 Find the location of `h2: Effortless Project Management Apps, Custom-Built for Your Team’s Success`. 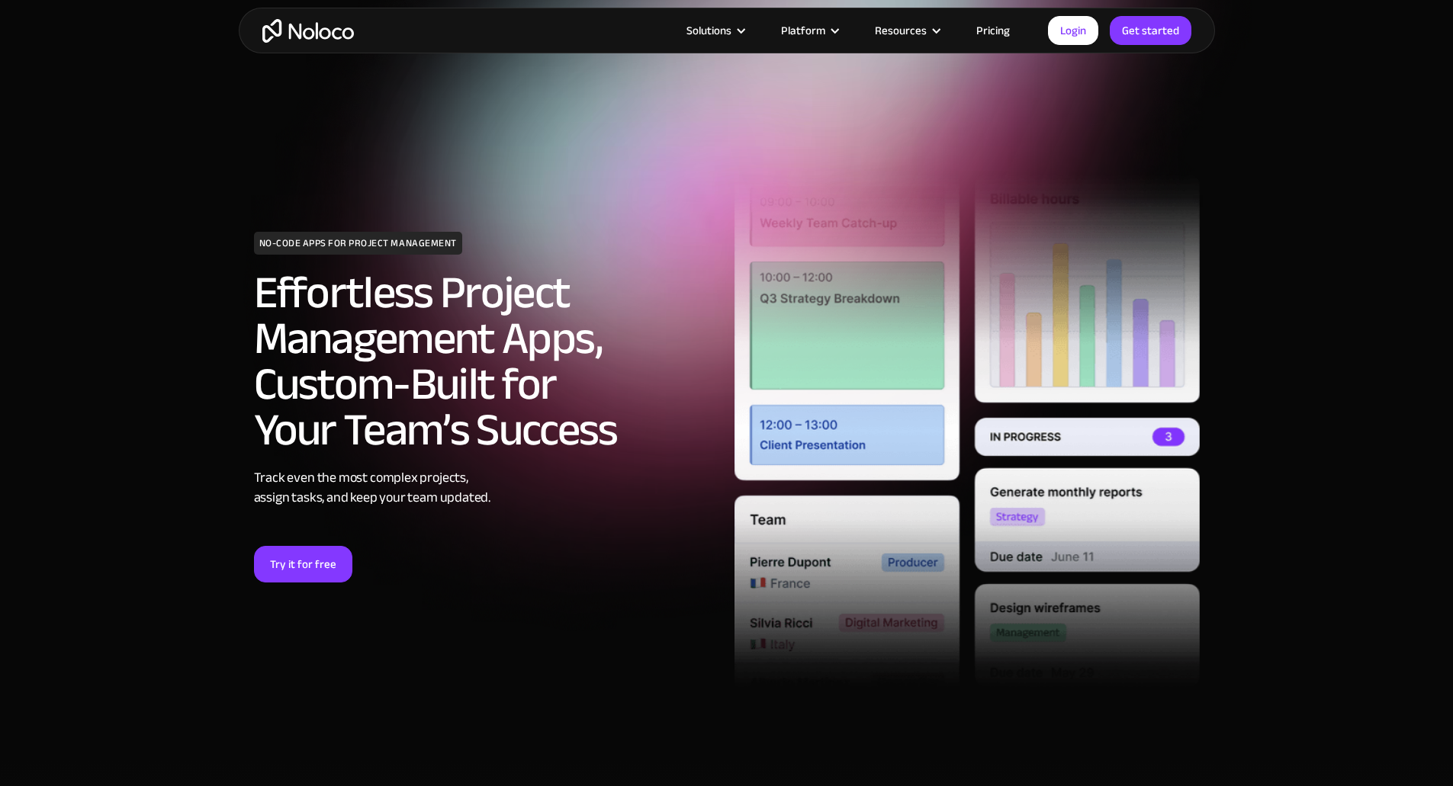

h2: Effortless Project Management Apps, Custom-Built for Your Team’s Success is located at coordinates (486, 361).